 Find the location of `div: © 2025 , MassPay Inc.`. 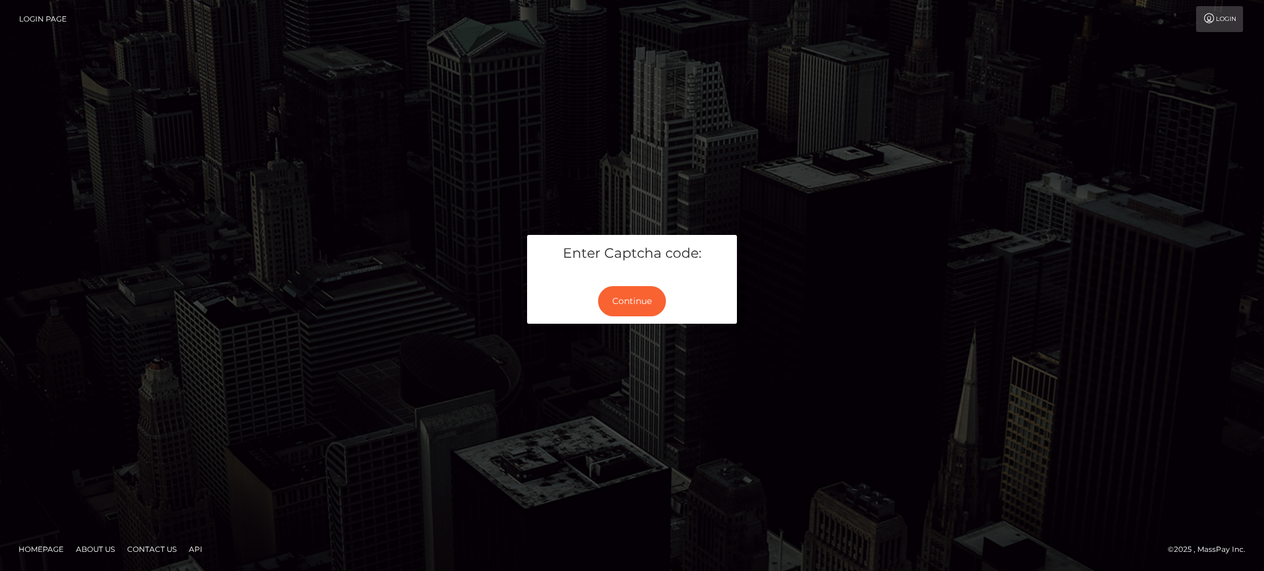

div: © 2025 , MassPay Inc. is located at coordinates (1211, 550).